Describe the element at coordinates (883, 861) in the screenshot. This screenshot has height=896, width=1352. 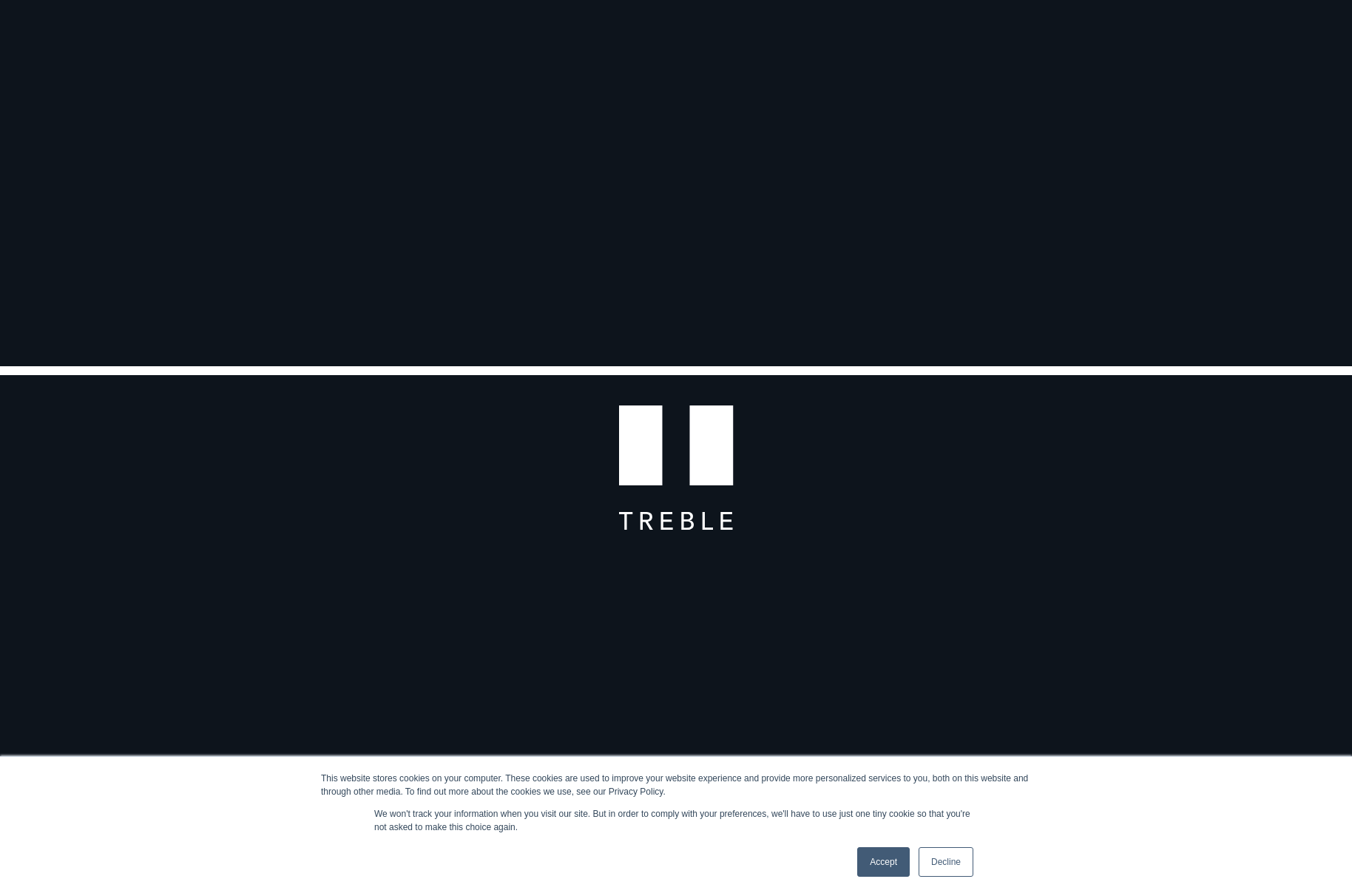
I see `a: Accept` at that location.